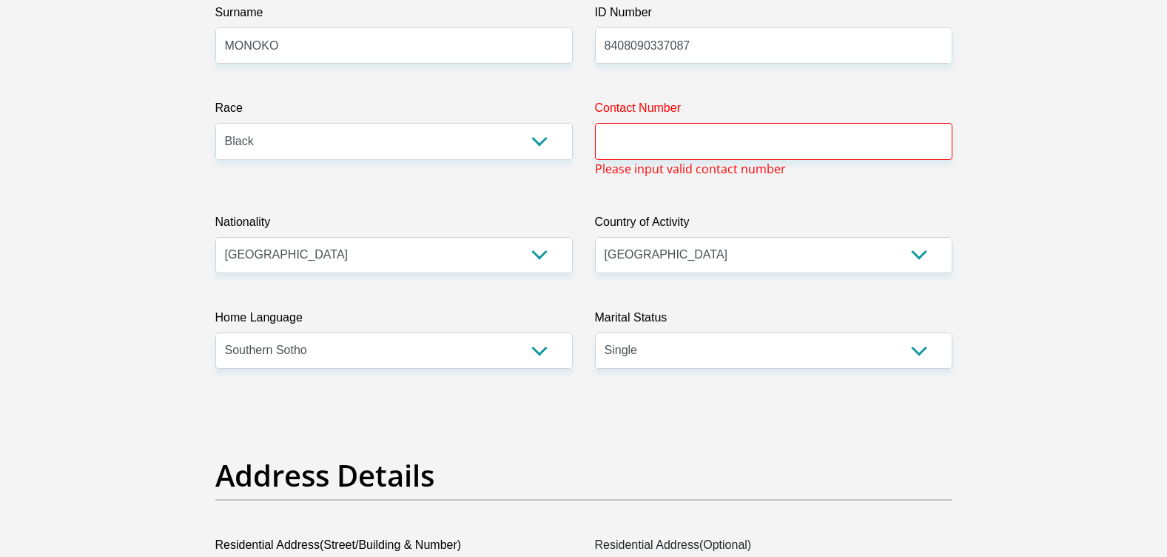 The width and height of the screenshot is (1167, 557). What do you see at coordinates (394, 16) in the screenshot?
I see `label: Surname` at bounding box center [394, 16].